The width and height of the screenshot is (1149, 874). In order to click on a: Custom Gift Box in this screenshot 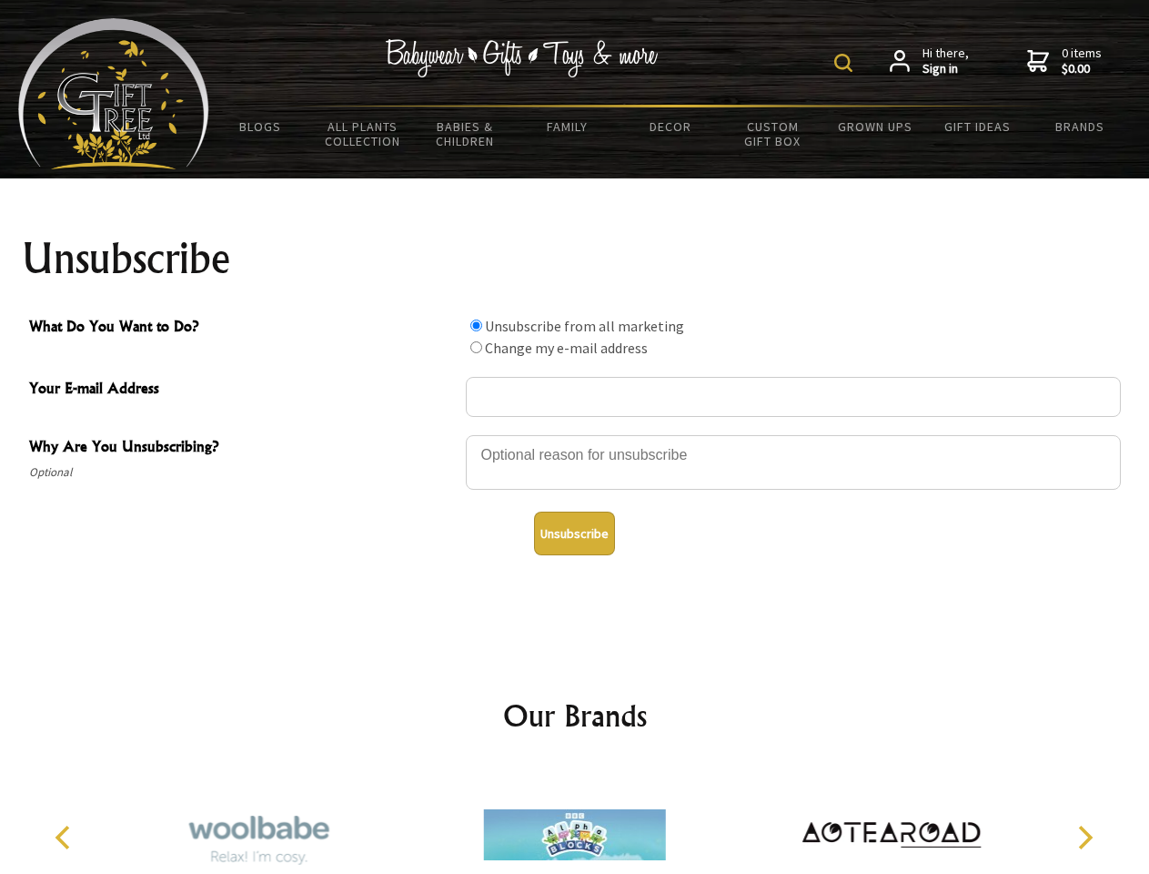, I will do `click(773, 134)`.